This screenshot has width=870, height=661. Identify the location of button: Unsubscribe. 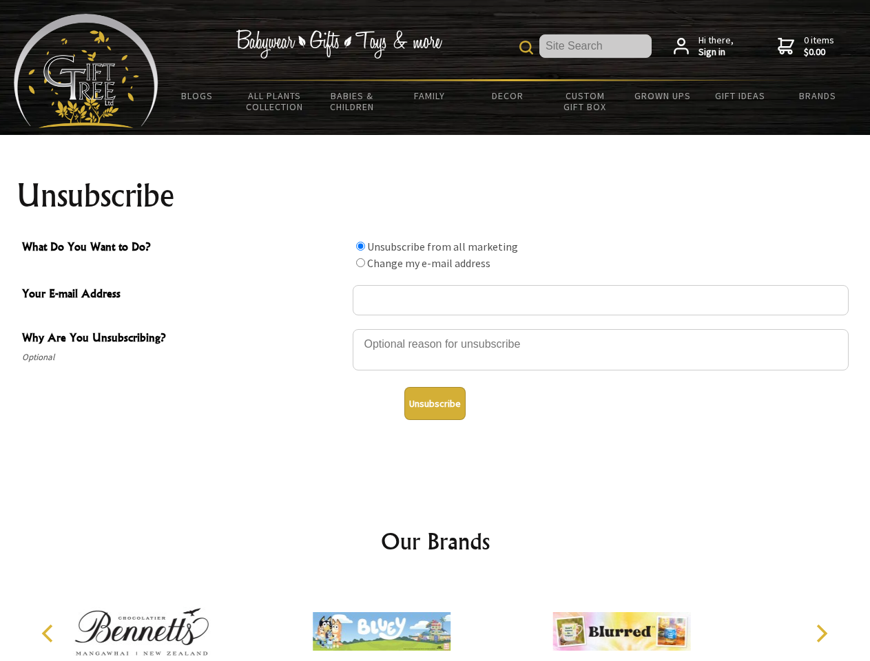
(435, 404).